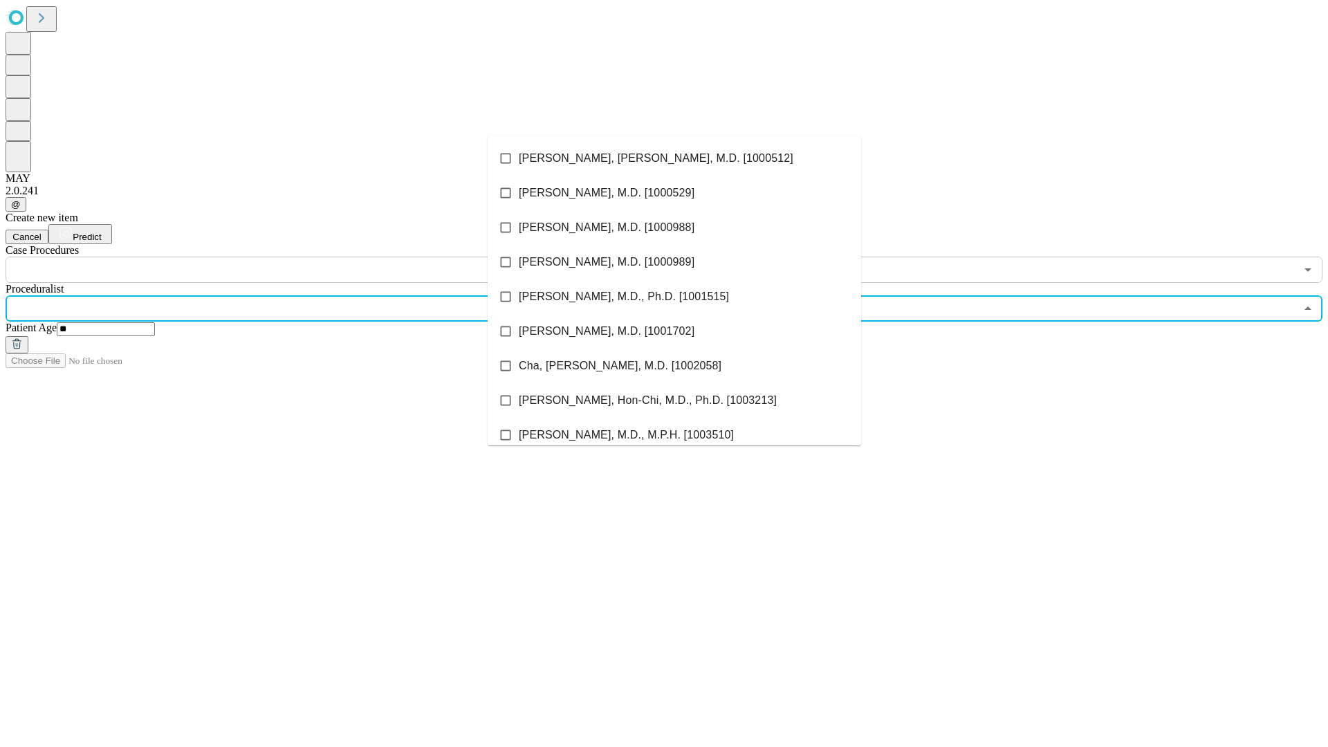 The image size is (1328, 747). What do you see at coordinates (42, 217) in the screenshot?
I see `span: Create new item` at bounding box center [42, 217].